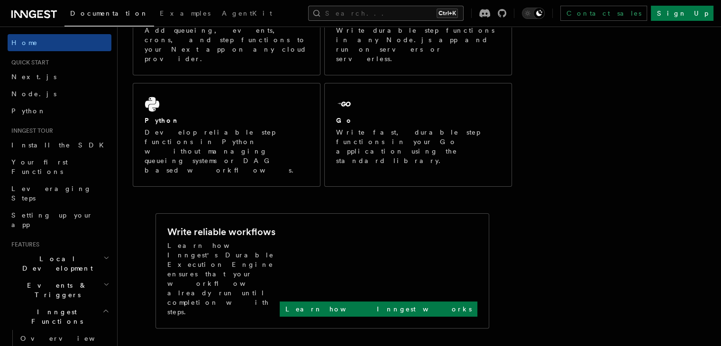 This screenshot has width=721, height=346. What do you see at coordinates (226, 135) in the screenshot?
I see `a: PythonDevelop reliable step functions in Python without managing queueing systems or DAG based wo...` at bounding box center [226, 135].